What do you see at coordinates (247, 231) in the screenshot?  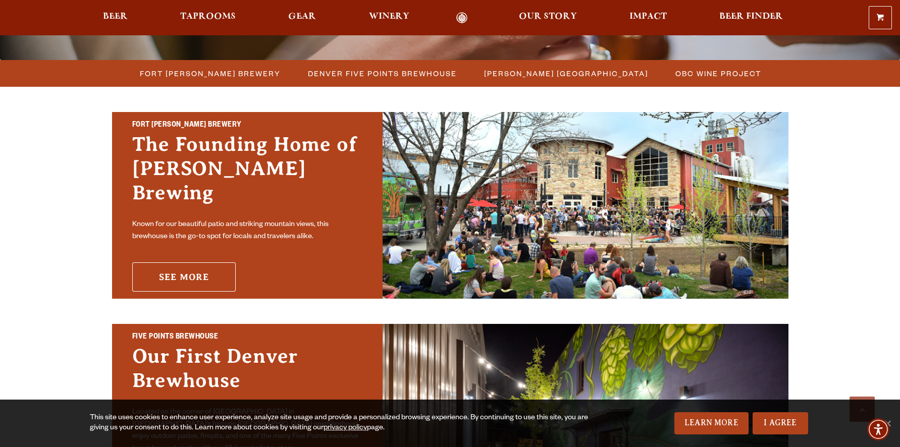 I see `p: Known for our beautiful patio and striking mountain views, this brewhouse is the go-to spot for l...` at bounding box center [247, 231].